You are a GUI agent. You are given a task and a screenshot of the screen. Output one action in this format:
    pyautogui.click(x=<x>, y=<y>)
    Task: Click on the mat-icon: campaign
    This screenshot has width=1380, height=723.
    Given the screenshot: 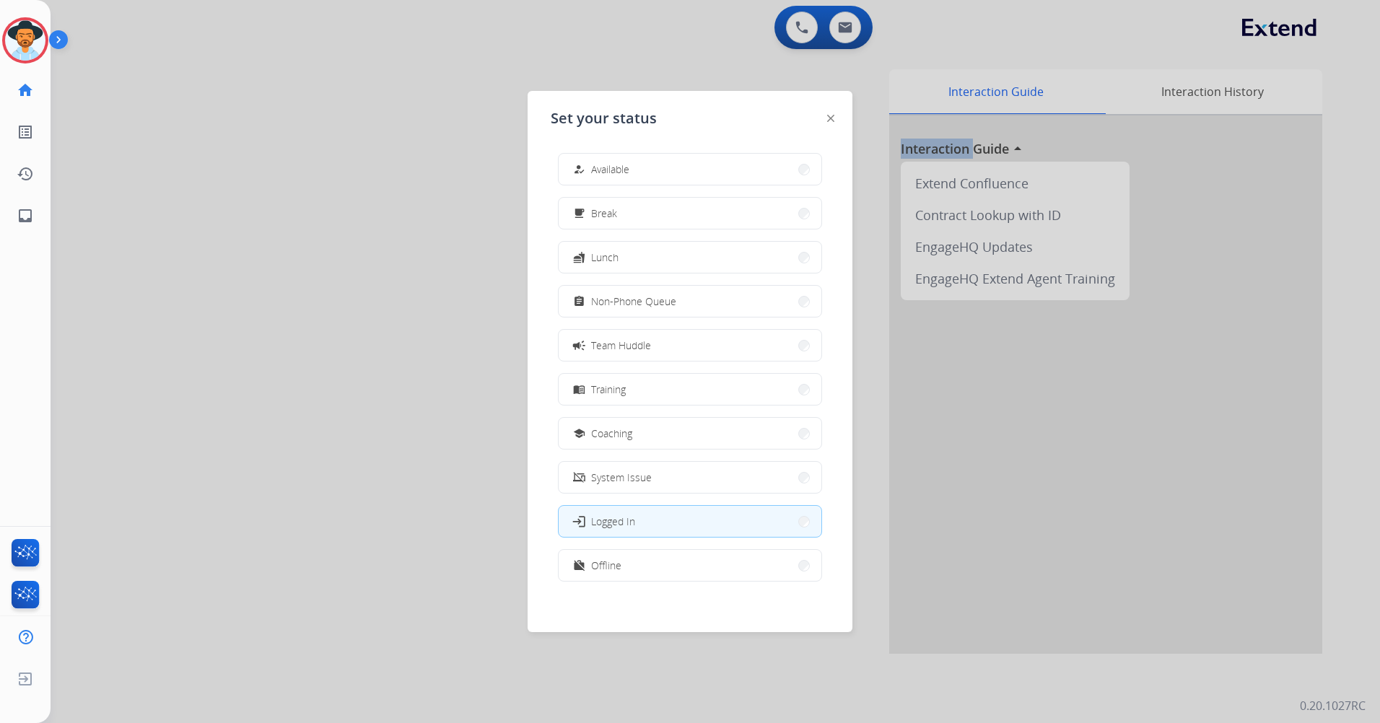 What is the action you would take?
    pyautogui.click(x=579, y=345)
    